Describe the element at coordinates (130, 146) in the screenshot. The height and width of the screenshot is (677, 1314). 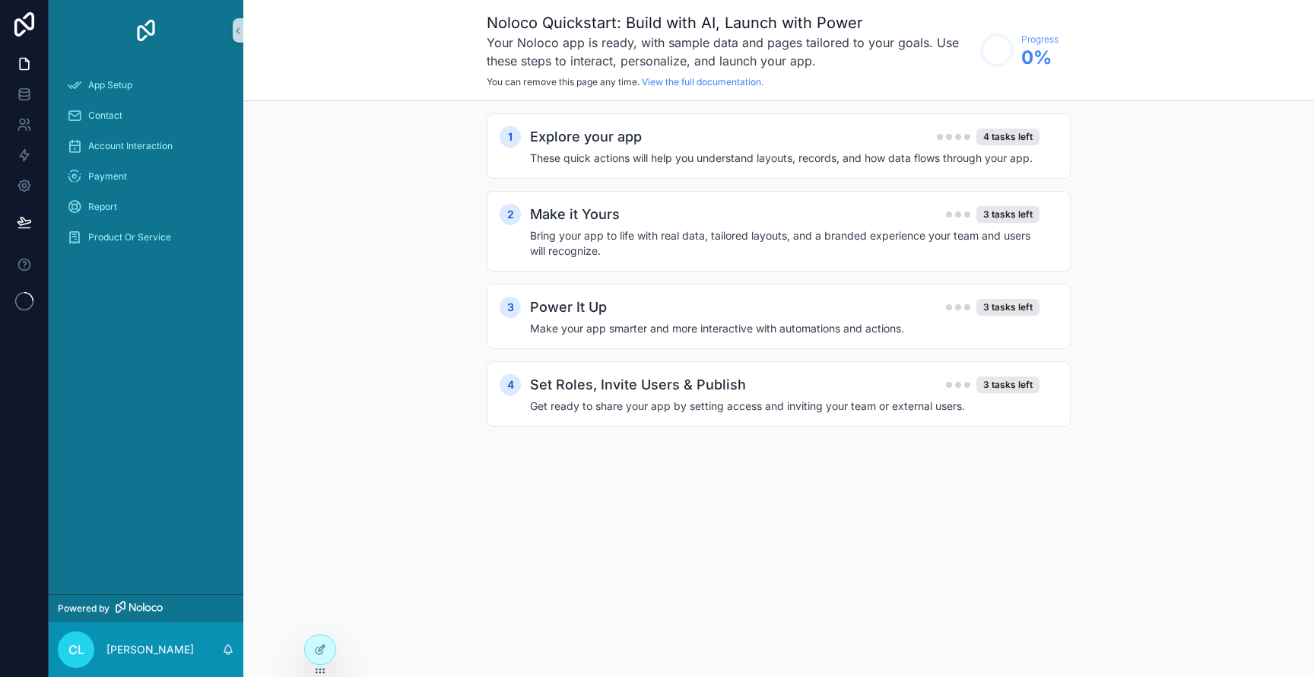
I see `span: Account Interaction` at that location.